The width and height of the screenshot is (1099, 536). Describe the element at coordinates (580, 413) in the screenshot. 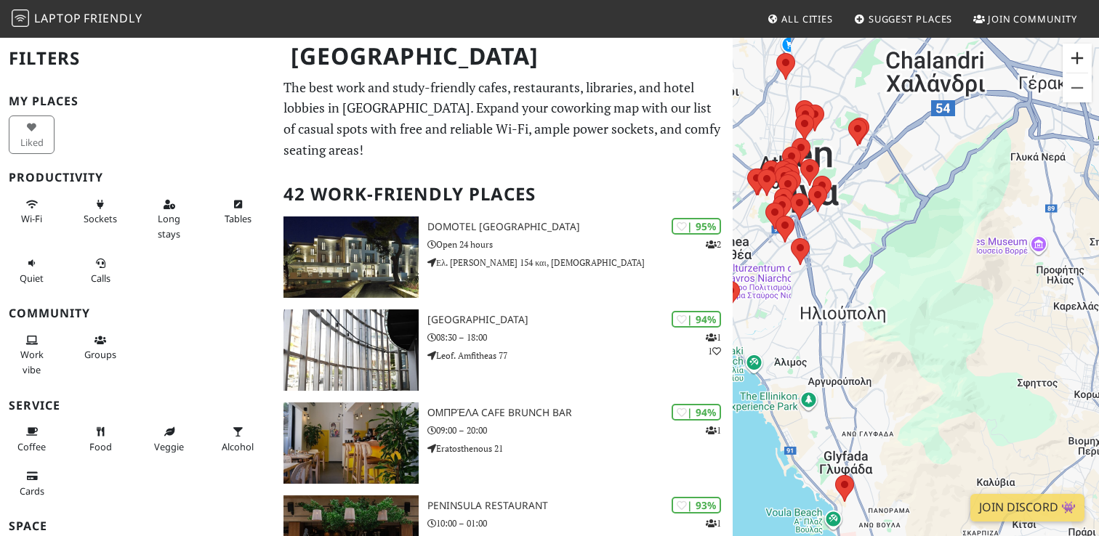

I see `h3: Ομπρέλα Cafe Brunch Bar` at that location.